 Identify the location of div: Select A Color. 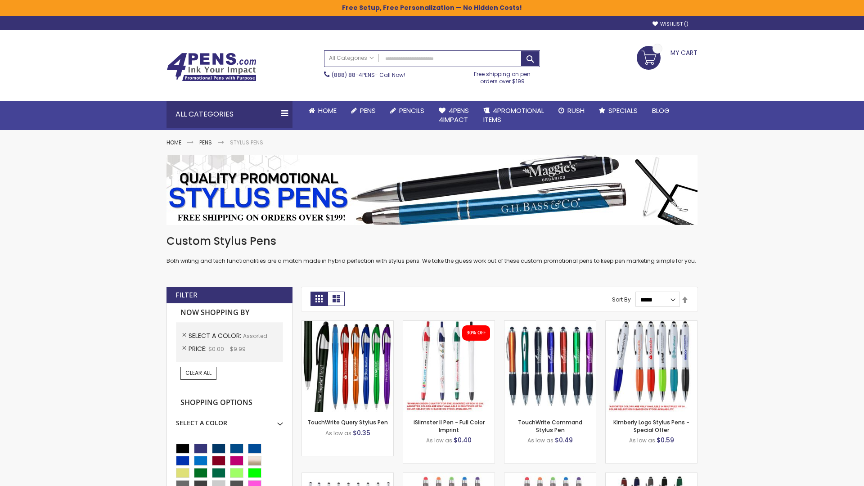
(229, 420).